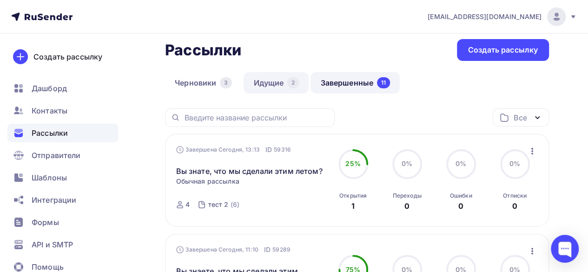  Describe the element at coordinates (208, 181) in the screenshot. I see `span: Обычная рассылка` at that location.